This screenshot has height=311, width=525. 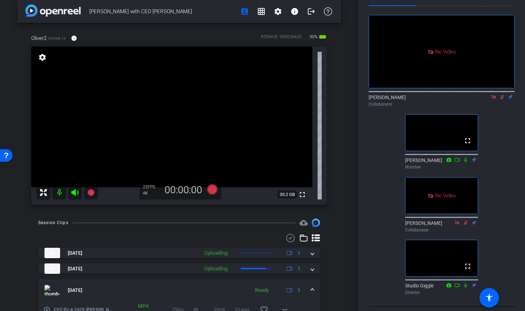 What do you see at coordinates (39, 38) in the screenshot?
I see `span: Oliver2` at bounding box center [39, 38].